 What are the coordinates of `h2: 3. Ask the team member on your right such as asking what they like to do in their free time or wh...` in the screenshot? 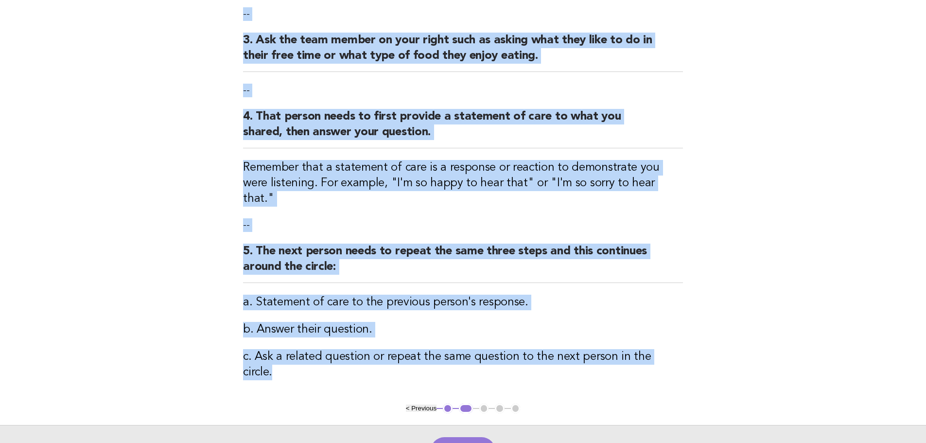 It's located at (463, 52).